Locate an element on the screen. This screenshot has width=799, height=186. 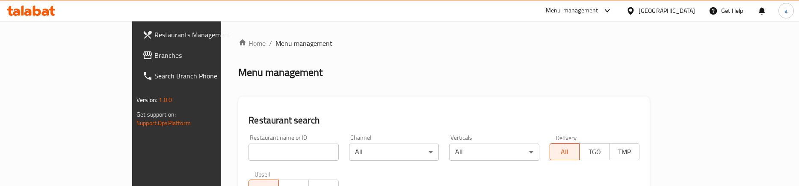
span: Menu management is located at coordinates (304, 43).